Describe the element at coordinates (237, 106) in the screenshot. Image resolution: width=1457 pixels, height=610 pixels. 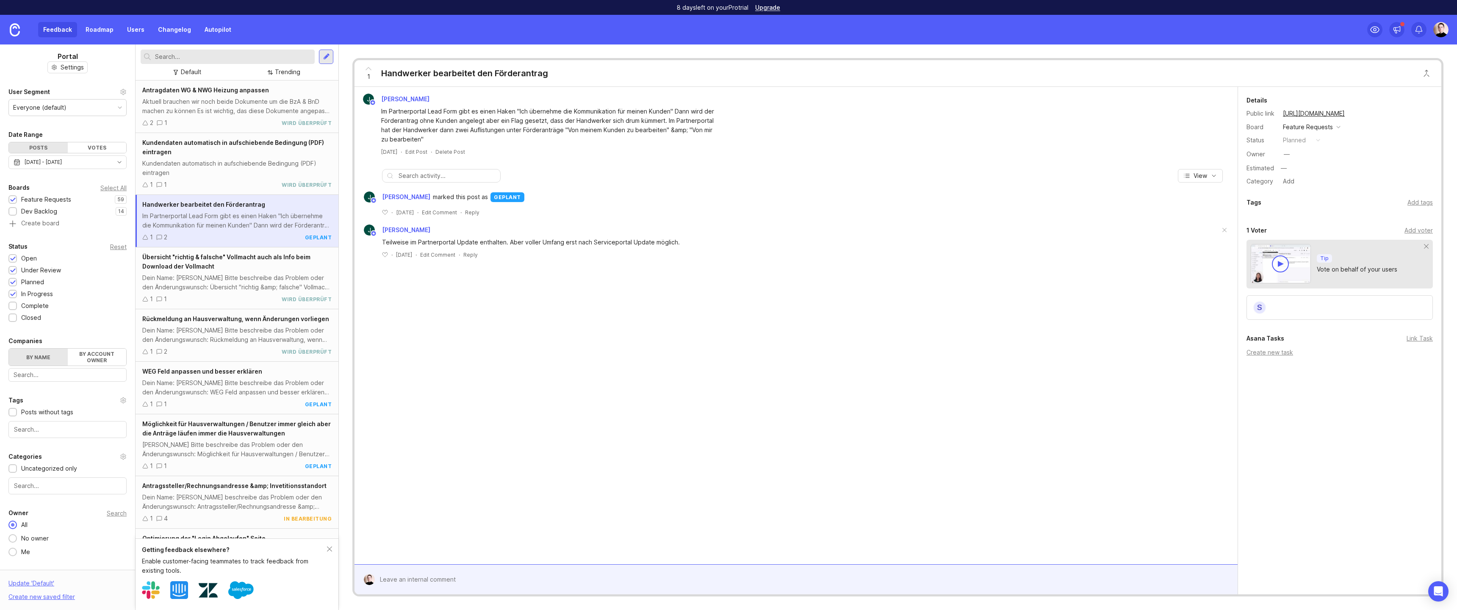
I see `div: Aktuell brauchen wir noch beide Dokumente um die BzA & BnD machen zu können Es ist wichtig, das d...` at that location.